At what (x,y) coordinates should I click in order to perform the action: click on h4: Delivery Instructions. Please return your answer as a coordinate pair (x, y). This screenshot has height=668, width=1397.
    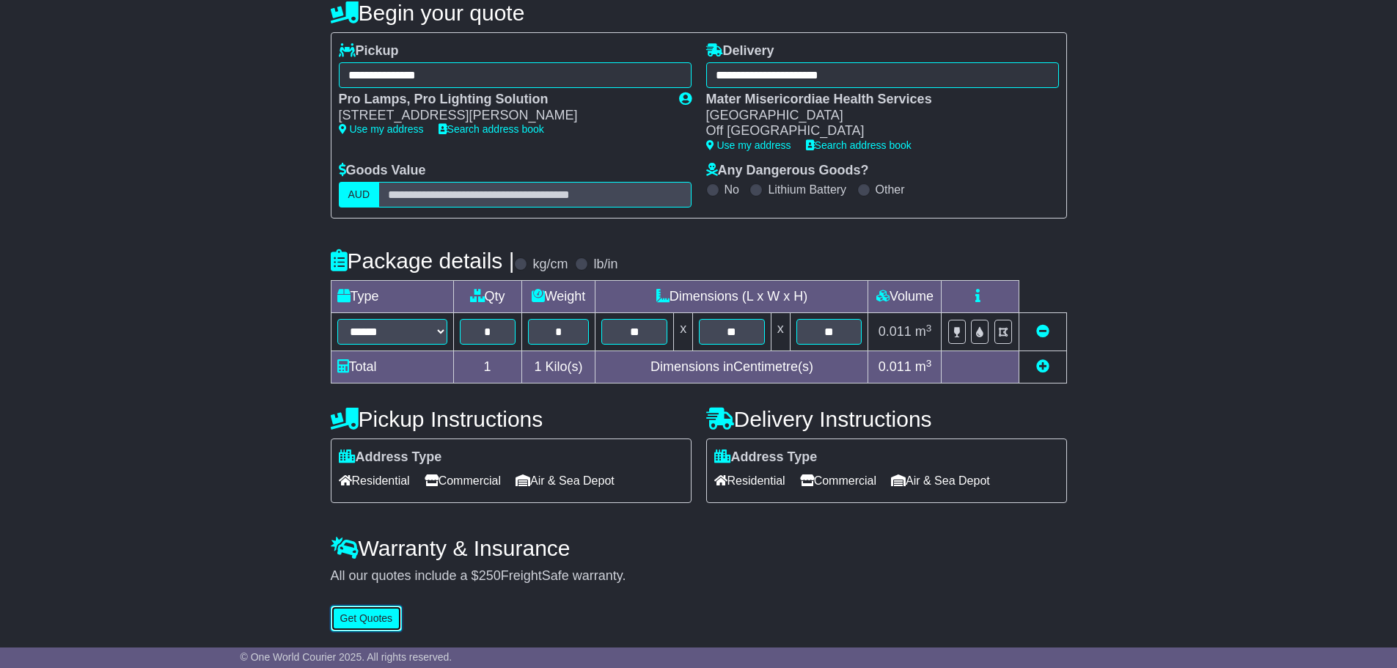
    Looking at the image, I should click on (887, 419).